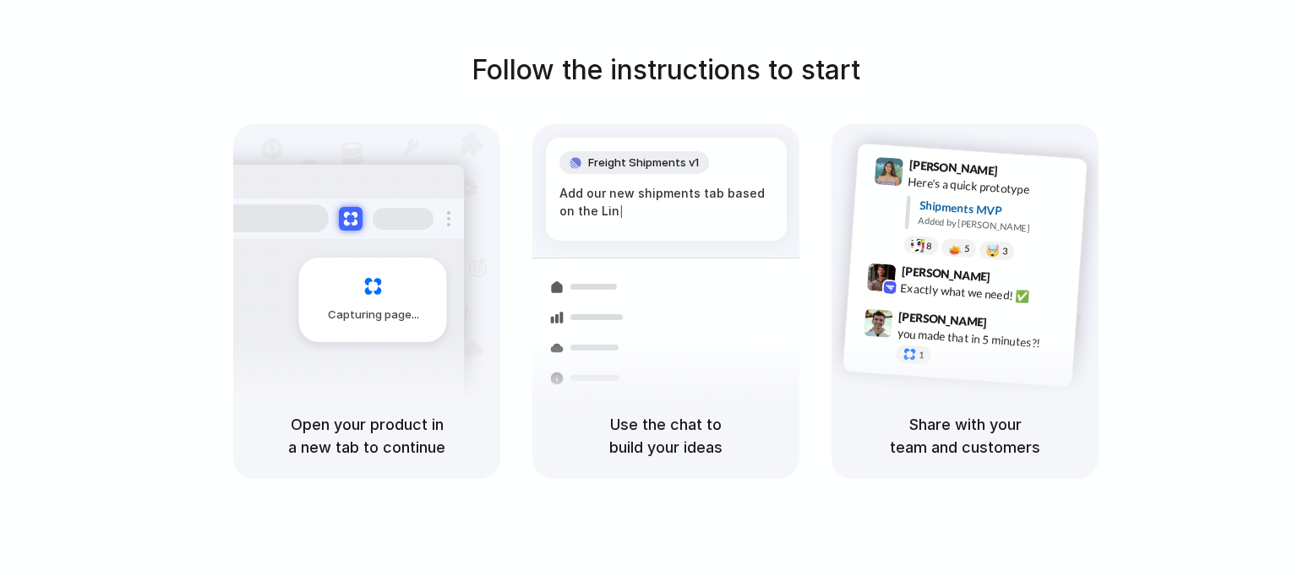 The height and width of the screenshot is (587, 1298). What do you see at coordinates (666, 202) in the screenshot?
I see `div: Add our new shipments tab based on the Lin` at bounding box center [666, 202].